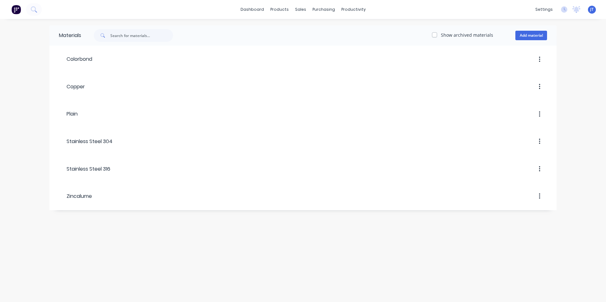  I want to click on button: Add material, so click(531, 36).